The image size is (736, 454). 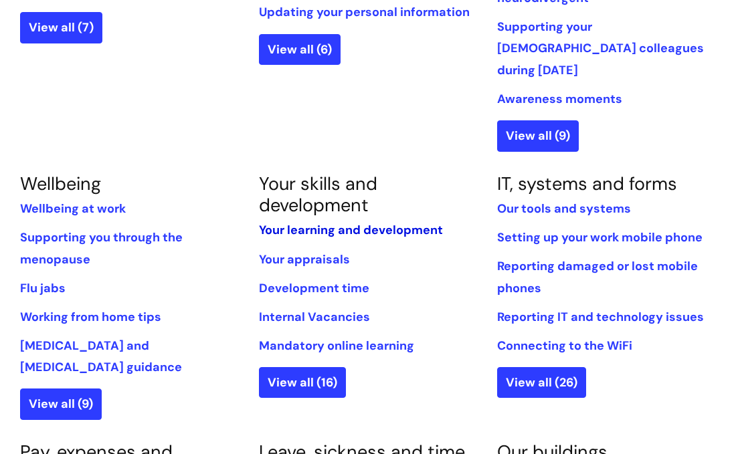 I want to click on a: Flu jabs, so click(x=43, y=288).